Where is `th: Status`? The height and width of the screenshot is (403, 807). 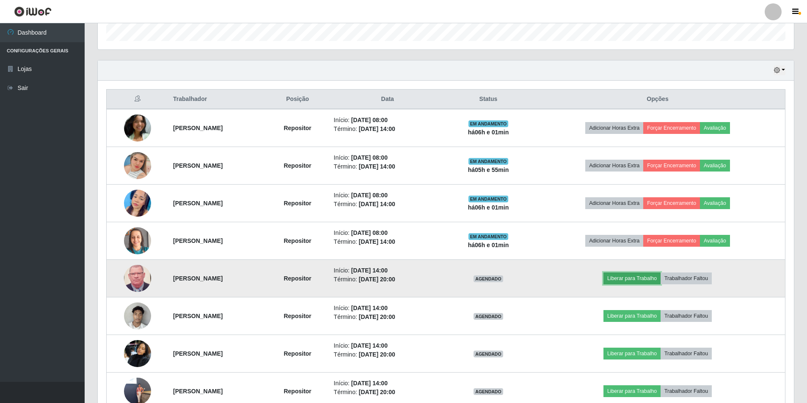
th: Status is located at coordinates (488, 99).